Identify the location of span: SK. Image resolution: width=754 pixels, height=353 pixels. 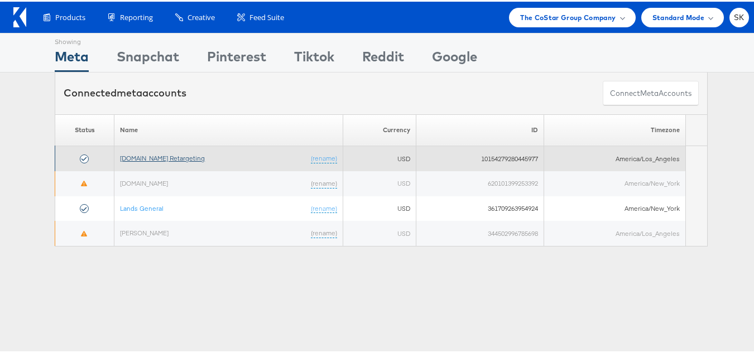
(739, 16).